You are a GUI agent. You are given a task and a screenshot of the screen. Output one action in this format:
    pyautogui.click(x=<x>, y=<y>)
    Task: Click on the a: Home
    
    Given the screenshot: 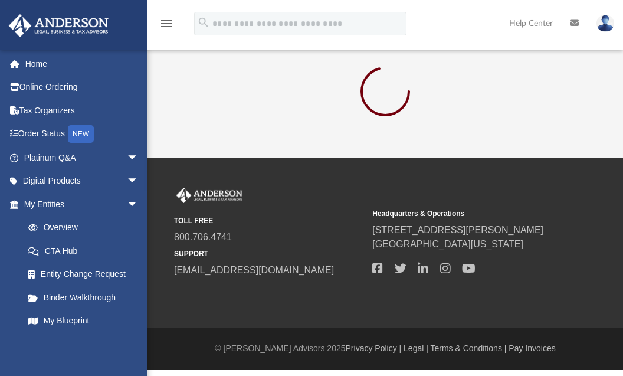 What is the action you would take?
    pyautogui.click(x=82, y=64)
    